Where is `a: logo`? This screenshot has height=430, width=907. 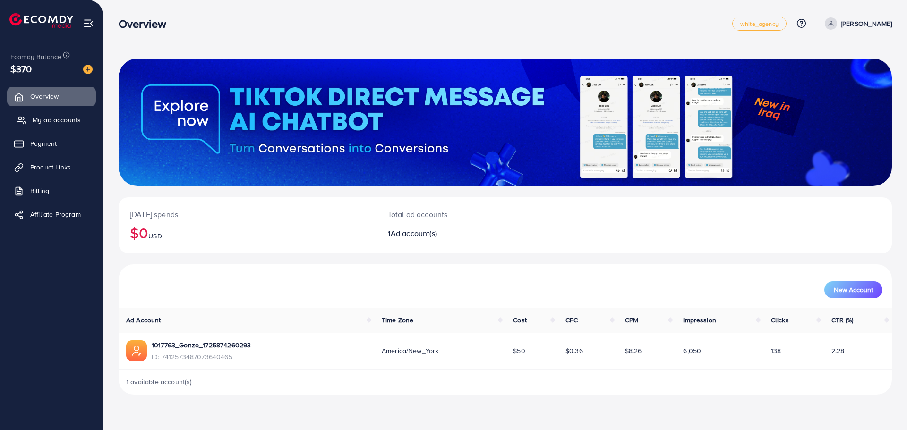 a: logo is located at coordinates (41, 20).